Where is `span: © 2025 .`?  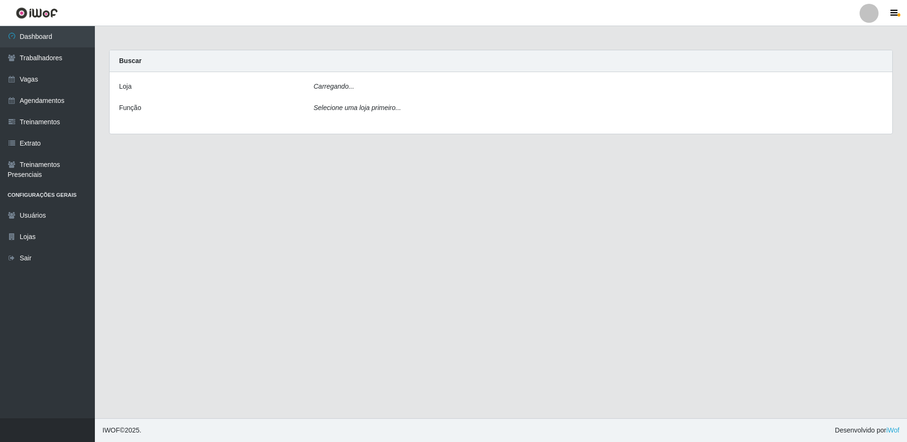 span: © 2025 . is located at coordinates (122, 430).